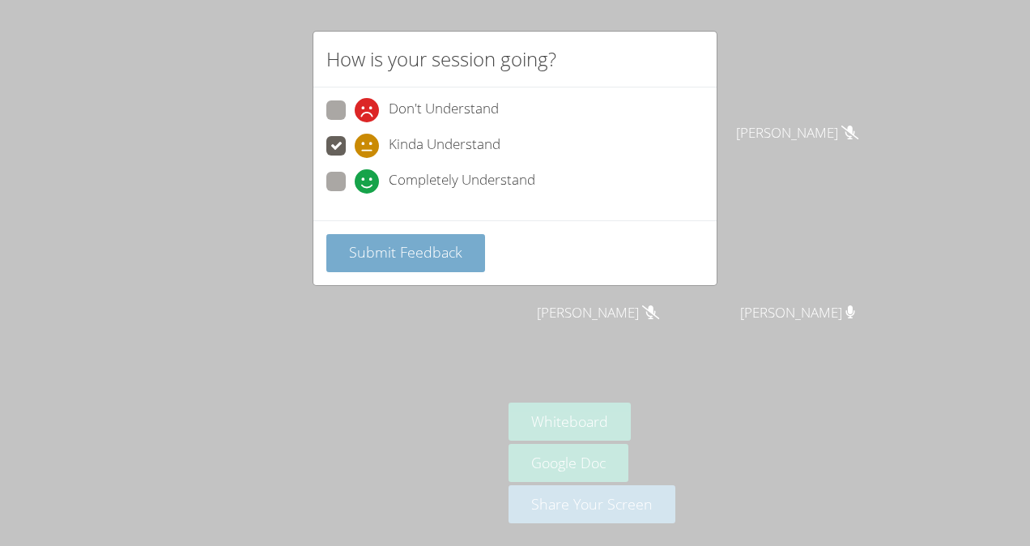 This screenshot has height=546, width=1030. What do you see at coordinates (441, 59) in the screenshot?
I see `h2: How is your session going?` at bounding box center [441, 59].